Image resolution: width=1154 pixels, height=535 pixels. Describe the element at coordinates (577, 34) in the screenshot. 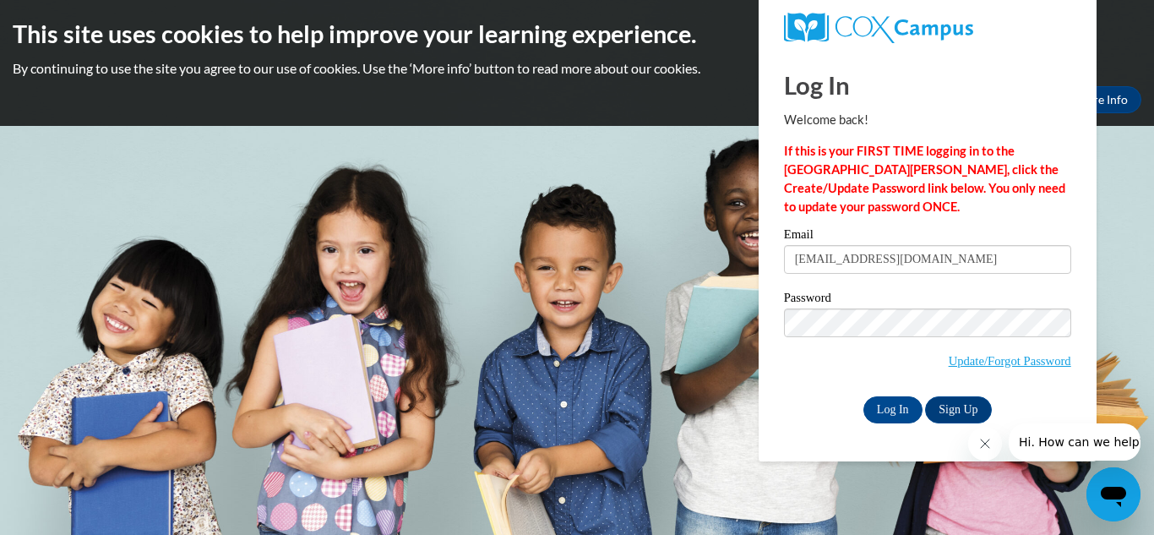

I see `h2: This site uses cookies to help improve your learning experience.` at that location.